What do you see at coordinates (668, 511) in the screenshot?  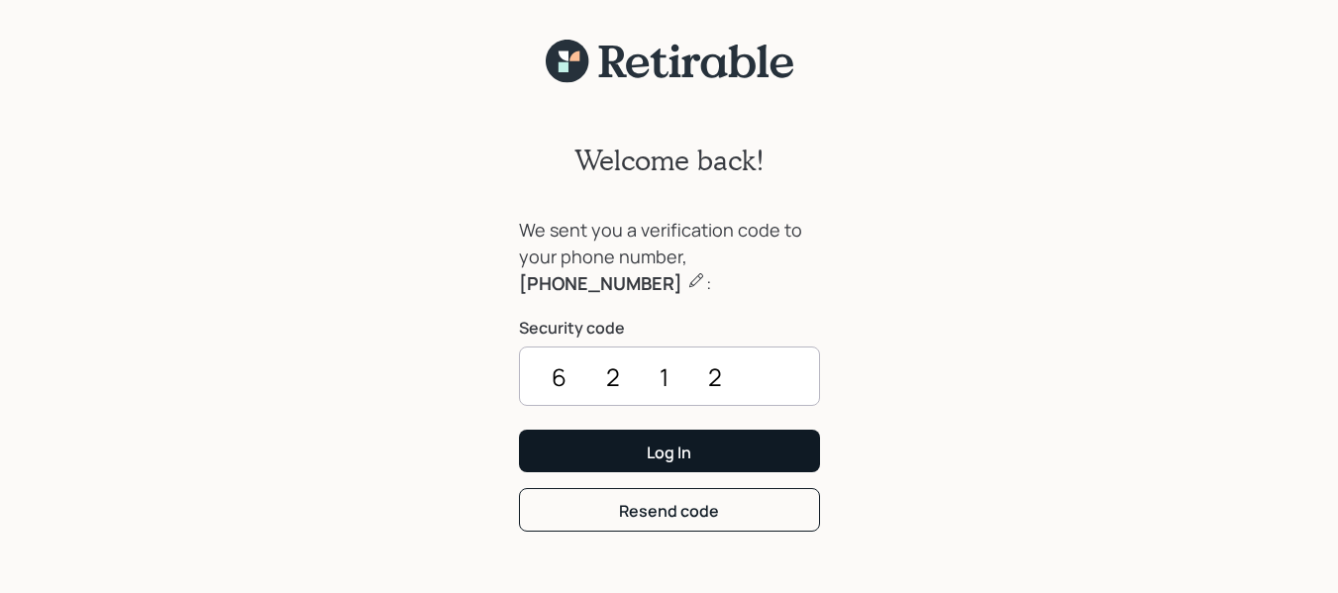 I see `div: Resend code` at bounding box center [668, 511].